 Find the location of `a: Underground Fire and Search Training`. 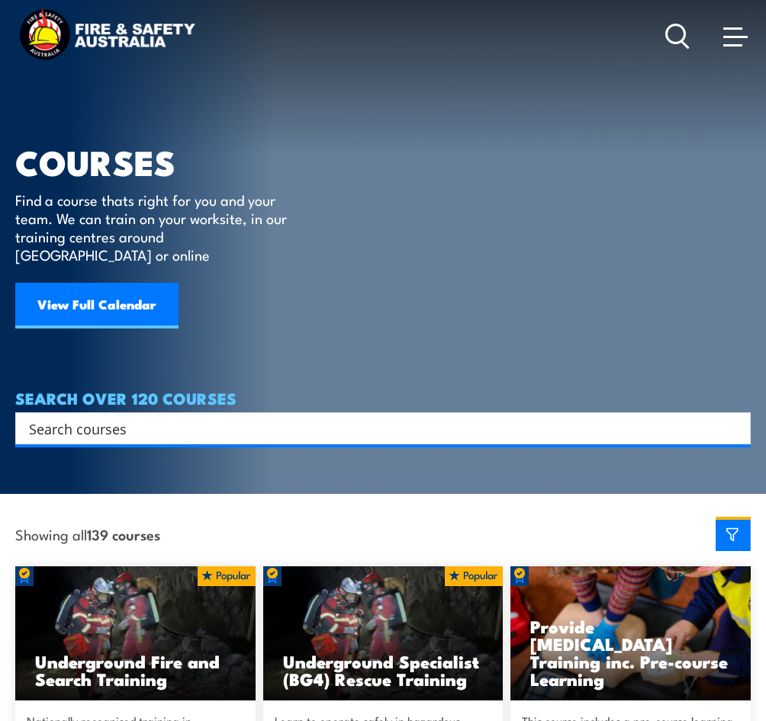

a: Underground Fire and Search Training is located at coordinates (135, 634).